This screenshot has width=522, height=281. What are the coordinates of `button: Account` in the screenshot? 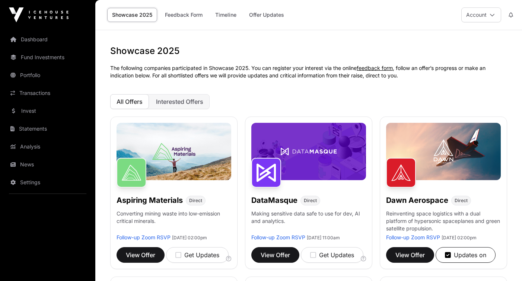 It's located at (481, 15).